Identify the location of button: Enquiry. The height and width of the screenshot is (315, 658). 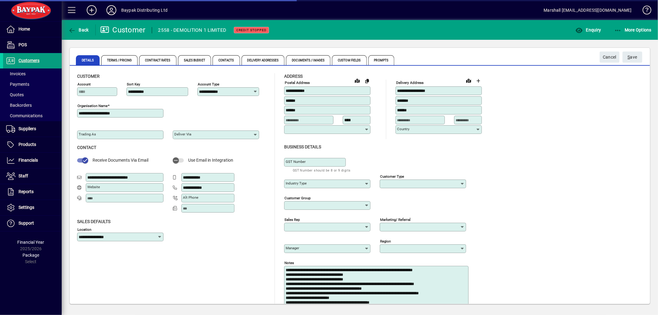
(588, 30).